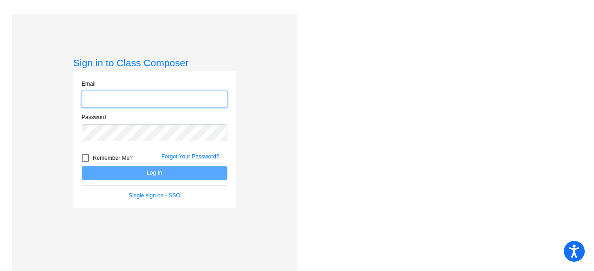  Describe the element at coordinates (89, 84) in the screenshot. I see `label: Email` at that location.